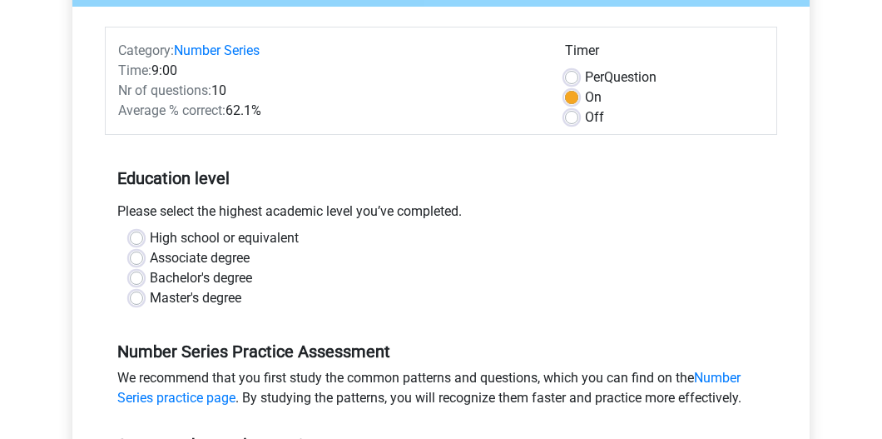 This screenshot has height=439, width=882. I want to click on label: Associate degree, so click(200, 258).